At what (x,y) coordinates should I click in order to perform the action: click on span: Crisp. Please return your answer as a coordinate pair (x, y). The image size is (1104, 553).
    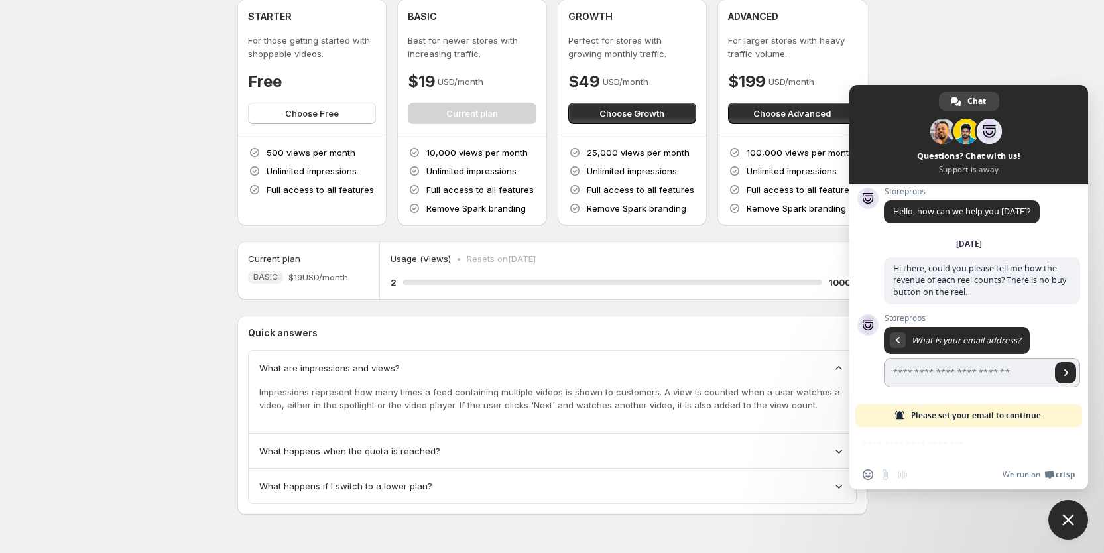
    Looking at the image, I should click on (1065, 475).